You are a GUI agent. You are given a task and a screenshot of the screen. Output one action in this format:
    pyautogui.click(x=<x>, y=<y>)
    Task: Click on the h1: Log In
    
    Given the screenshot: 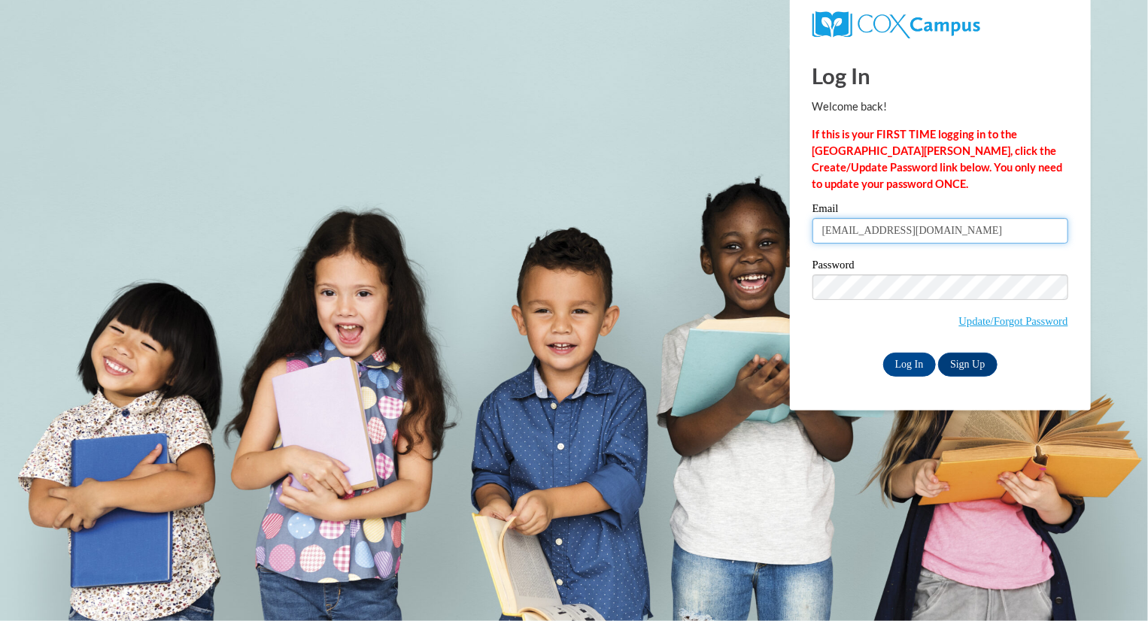 What is the action you would take?
    pyautogui.click(x=941, y=75)
    